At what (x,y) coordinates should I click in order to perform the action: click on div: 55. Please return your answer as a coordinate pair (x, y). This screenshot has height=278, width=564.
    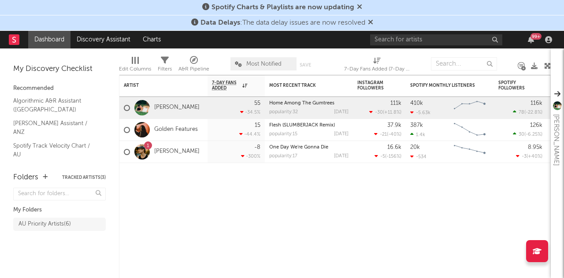
    Looking at the image, I should click on (257, 103).